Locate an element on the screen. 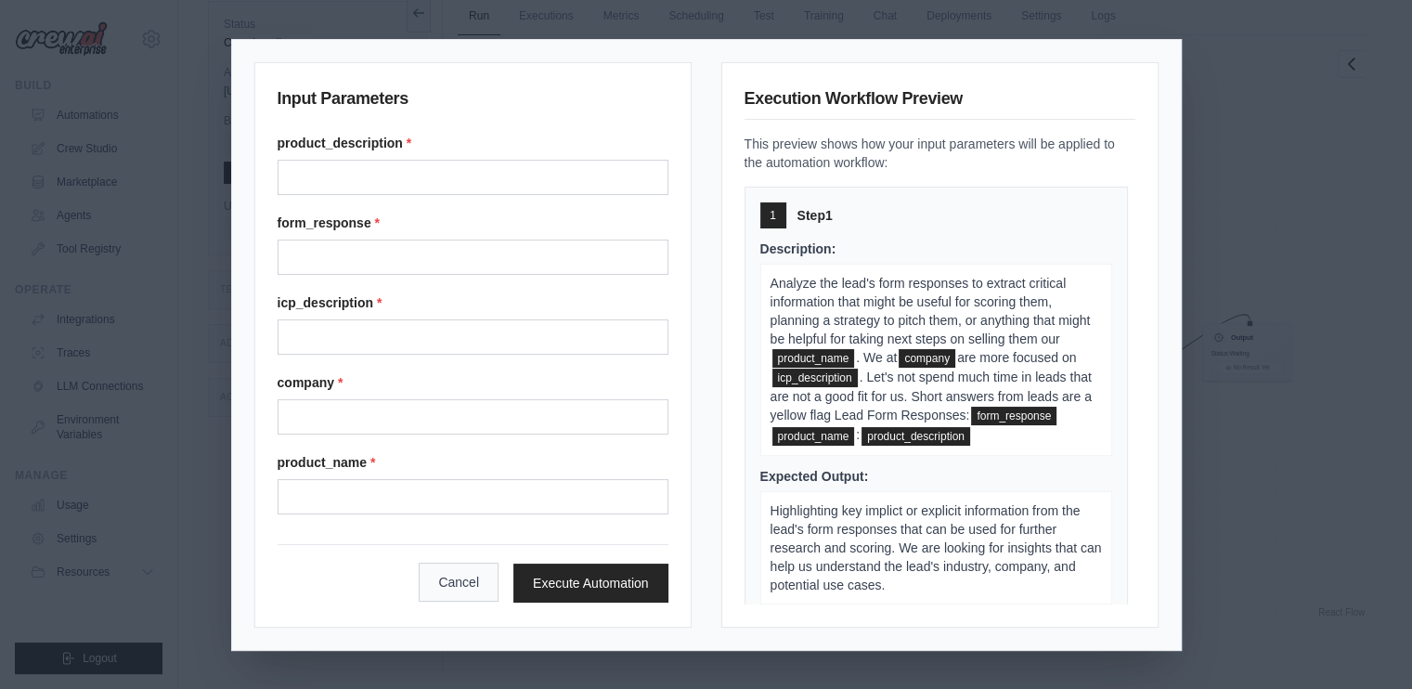 Image resolution: width=1412 pixels, height=689 pixels. span: are more focused on is located at coordinates (1017, 357).